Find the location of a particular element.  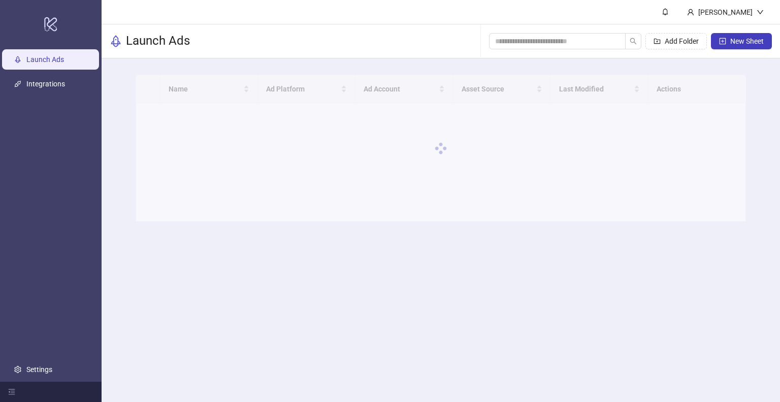

span: search is located at coordinates (633, 41).